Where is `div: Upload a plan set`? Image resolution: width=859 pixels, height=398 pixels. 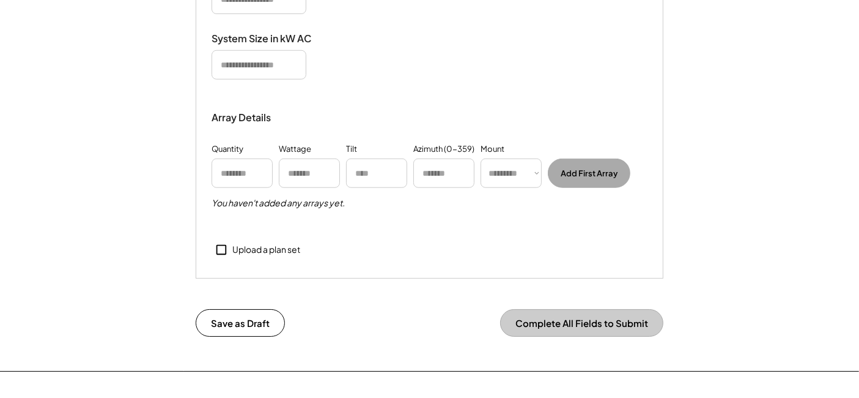 div: Upload a plan set is located at coordinates (266, 250).